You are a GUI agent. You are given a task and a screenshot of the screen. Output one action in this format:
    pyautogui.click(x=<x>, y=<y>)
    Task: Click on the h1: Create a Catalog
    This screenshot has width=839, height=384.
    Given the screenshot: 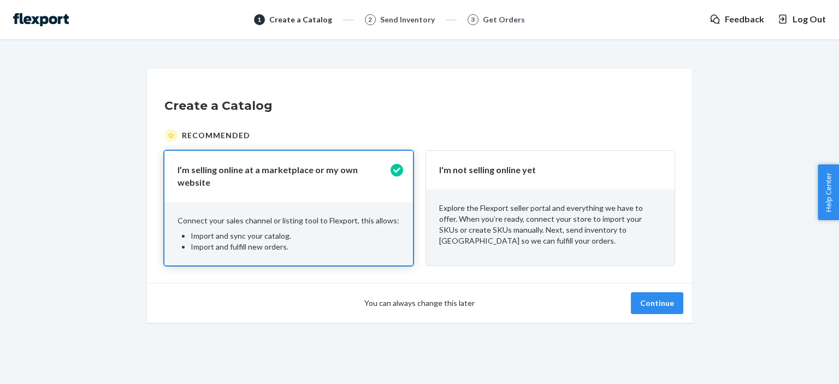 What is the action you would take?
    pyautogui.click(x=419, y=106)
    